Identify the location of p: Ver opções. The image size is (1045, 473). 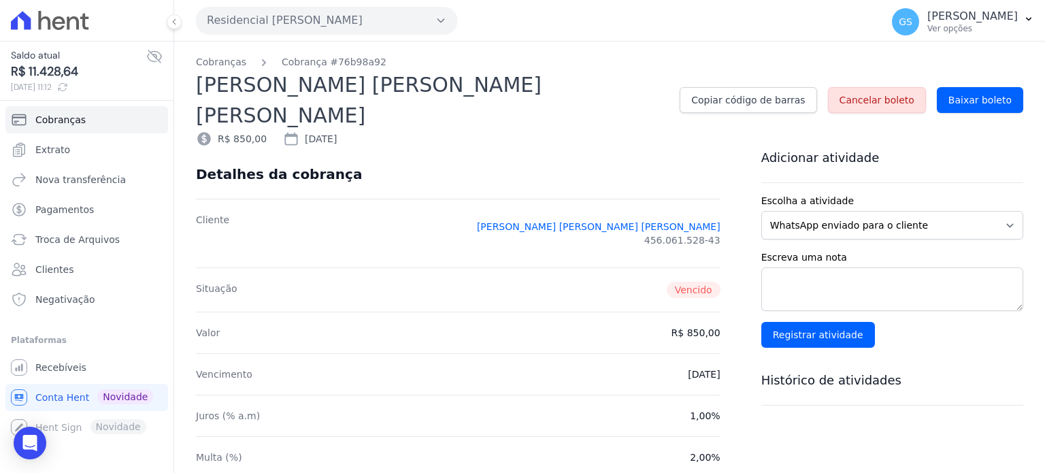
(972, 29).